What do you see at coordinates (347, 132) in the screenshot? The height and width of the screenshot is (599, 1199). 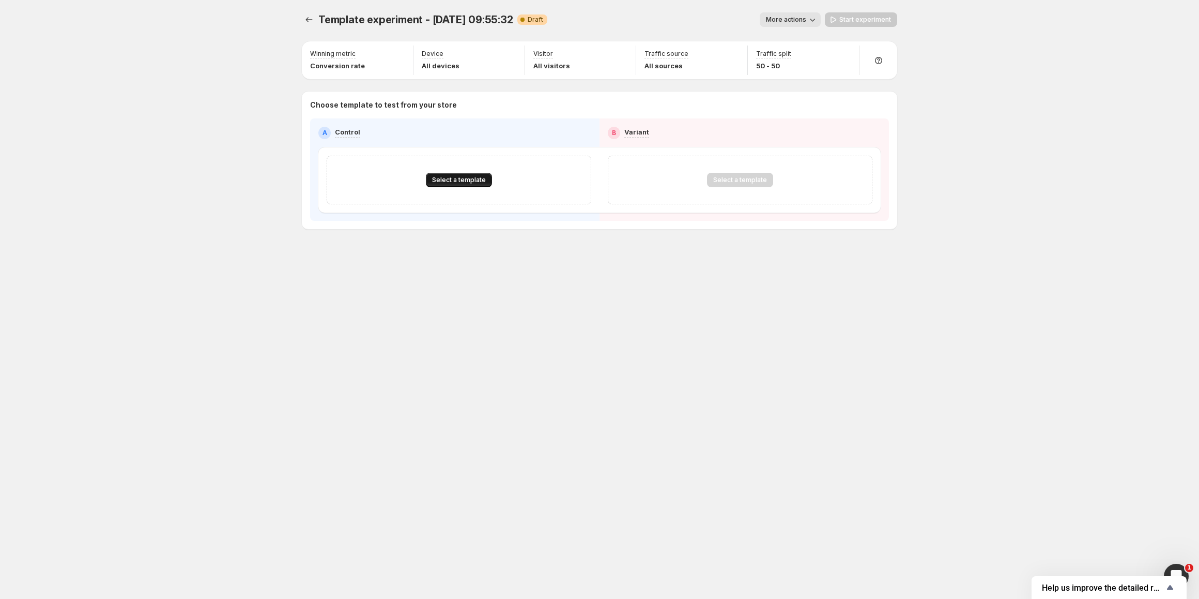 I see `p: Control` at bounding box center [347, 132].